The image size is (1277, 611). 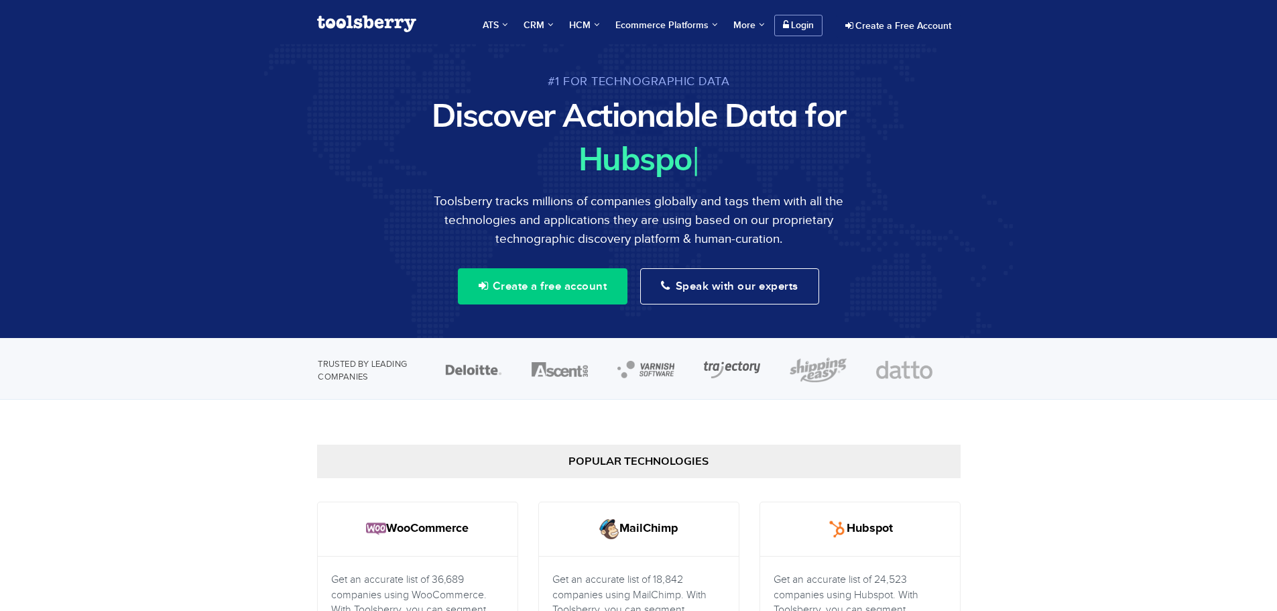 What do you see at coordinates (639, 81) in the screenshot?
I see `span: #1 for Technographic Data` at bounding box center [639, 81].